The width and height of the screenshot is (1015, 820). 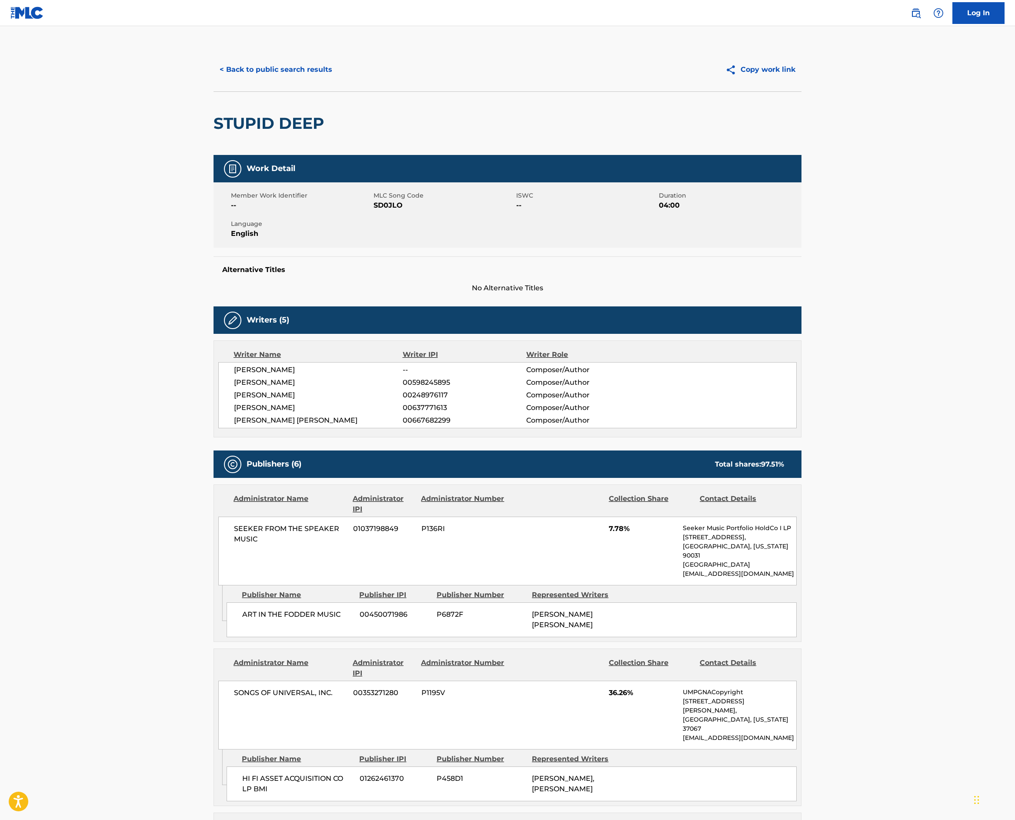 What do you see at coordinates (939, 13) in the screenshot?
I see `div: Help` at bounding box center [939, 13].